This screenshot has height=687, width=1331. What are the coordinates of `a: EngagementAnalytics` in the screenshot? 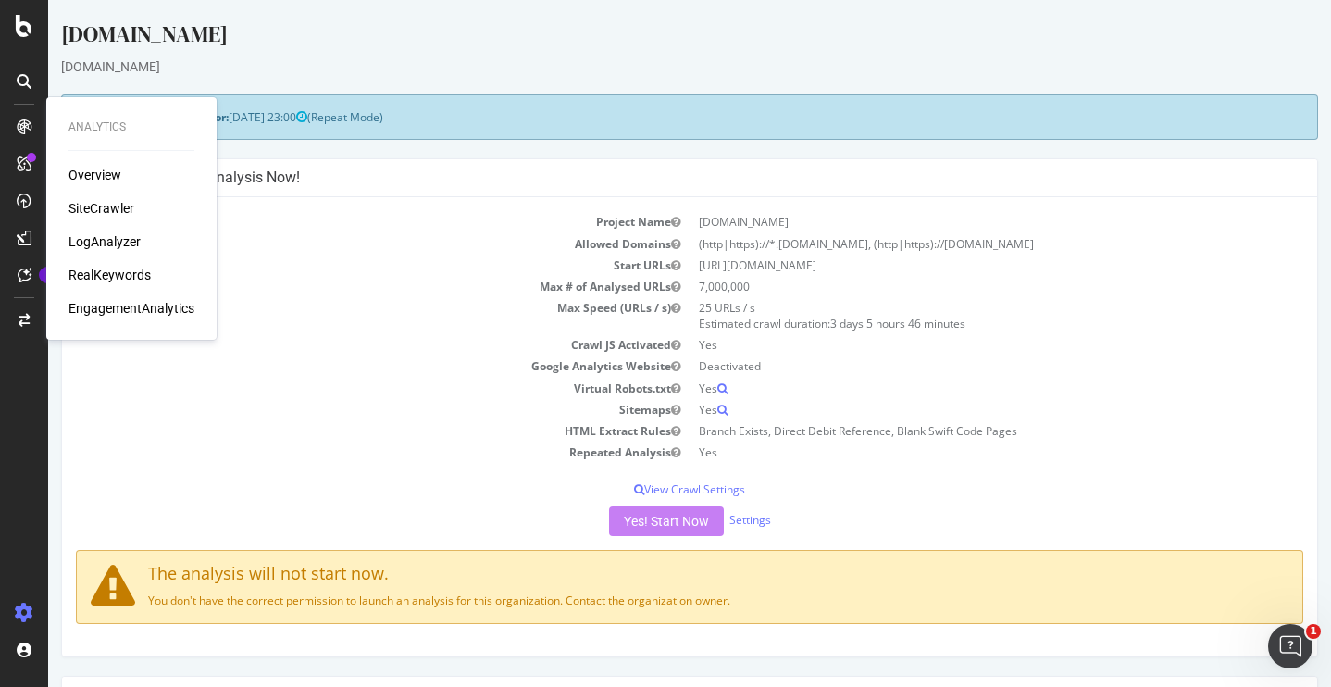 It's located at (131, 308).